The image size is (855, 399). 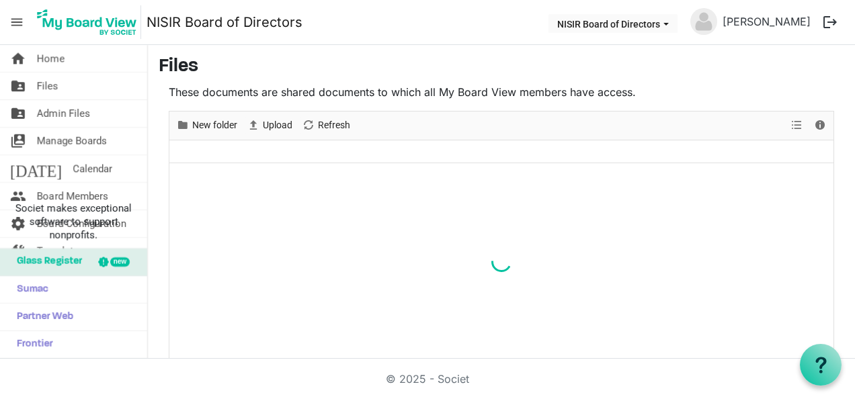 What do you see at coordinates (831, 22) in the screenshot?
I see `button: logout` at bounding box center [831, 22].